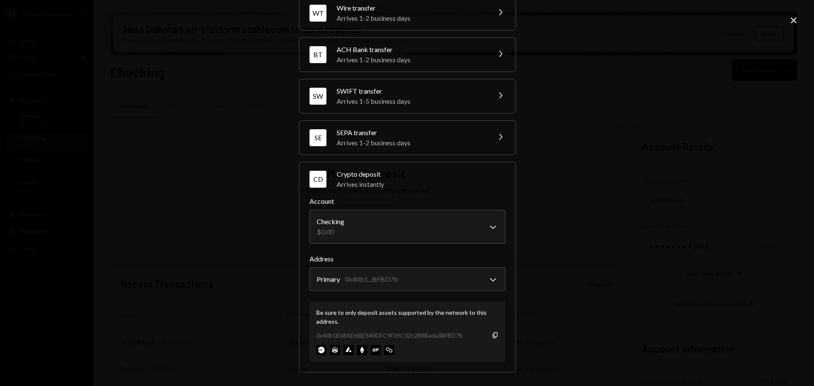 The width and height of the screenshot is (814, 386). What do you see at coordinates (389, 335) in the screenshot?
I see `div: 0x40b1Eb8AD6BE540DFC9F39C02c288Bada3BFBD7b` at bounding box center [389, 335].